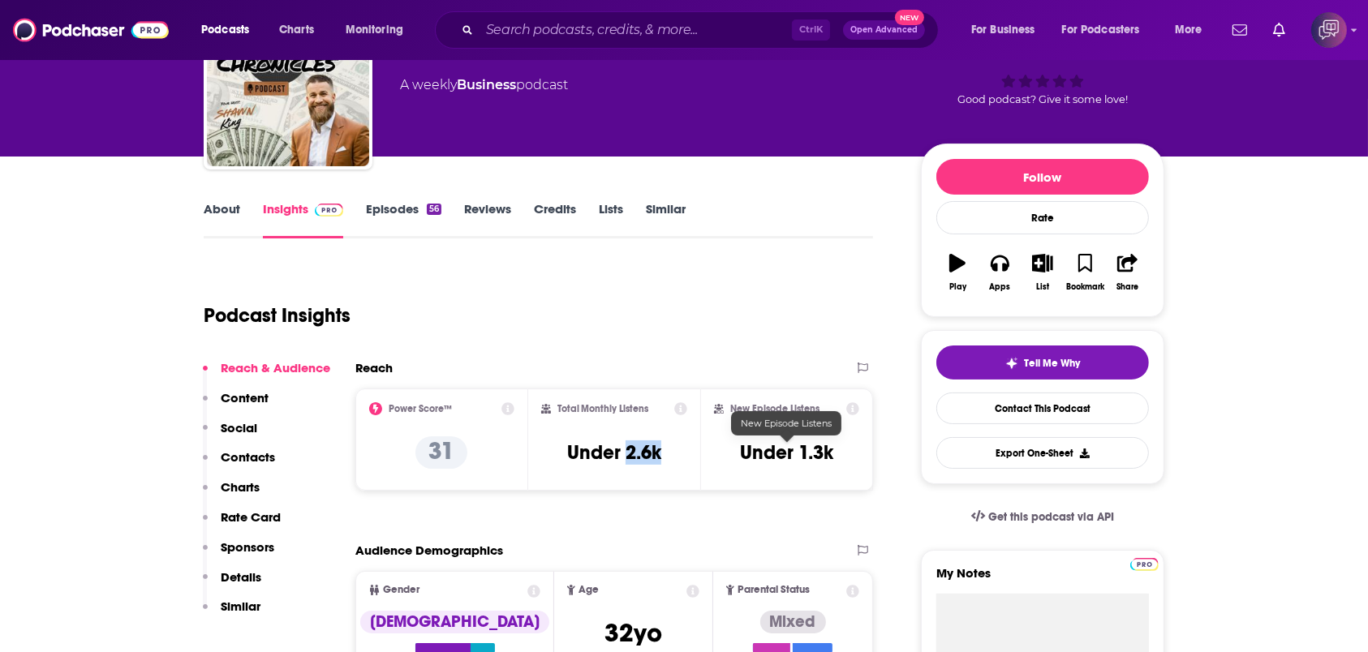  What do you see at coordinates (702, 30) in the screenshot?
I see `div: Search podcasts, credits, & more...` at bounding box center [702, 30].